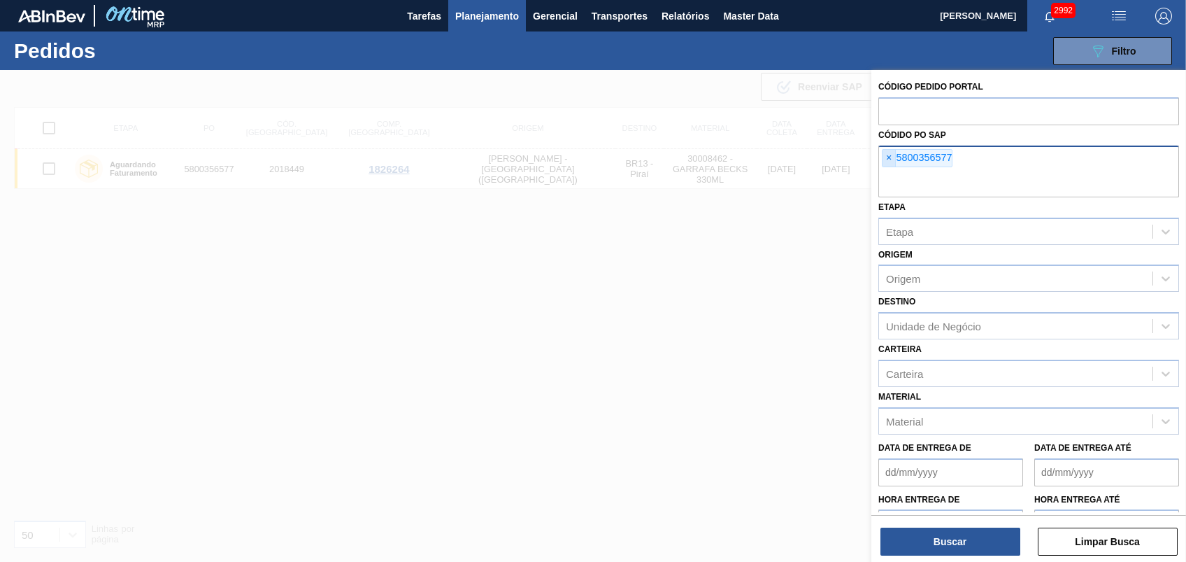 The image size is (1186, 562). I want to click on label: Carteira, so click(900, 349).